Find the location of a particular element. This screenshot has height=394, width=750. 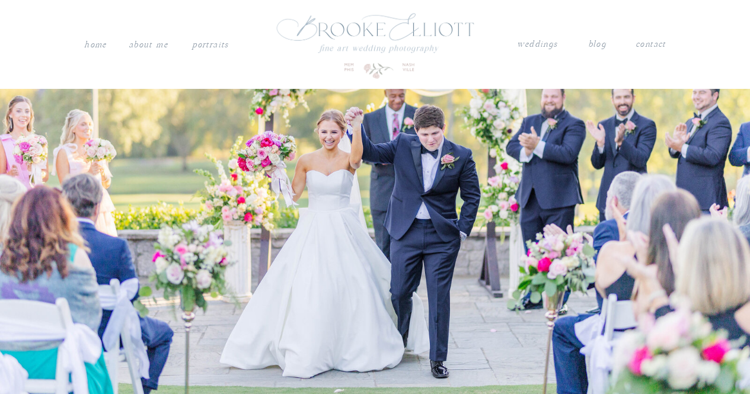

a: About me is located at coordinates (148, 45).